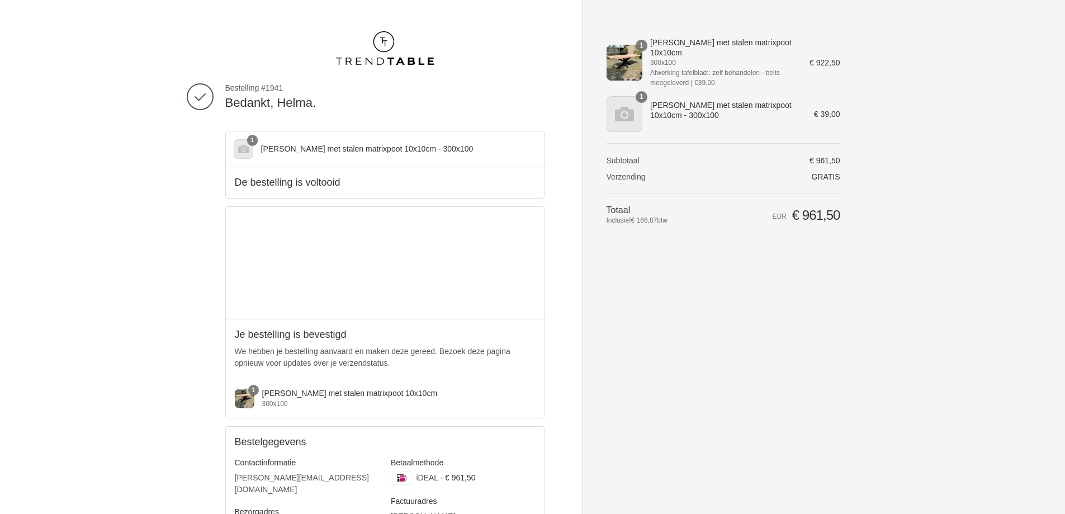 The image size is (1065, 514). Describe the element at coordinates (385, 182) in the screenshot. I see `h2: De bestelling is voltooid` at that location.